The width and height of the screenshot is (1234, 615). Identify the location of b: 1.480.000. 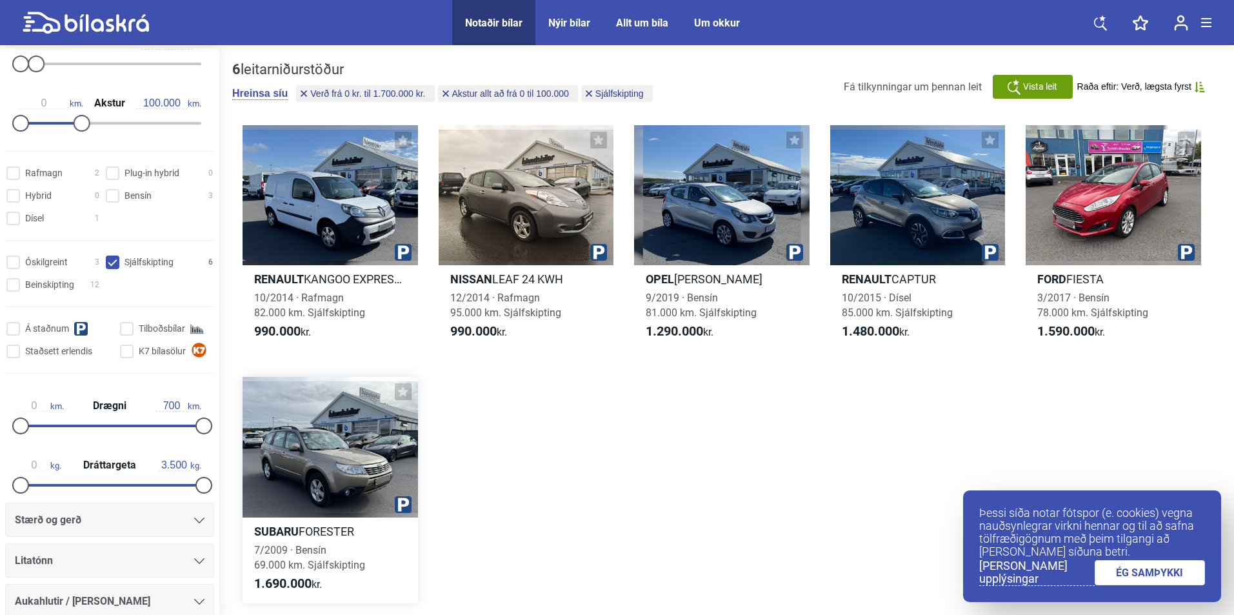
(870, 331).